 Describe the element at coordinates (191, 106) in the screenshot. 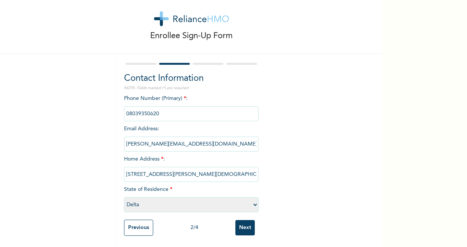

I see `span: Phone Number (Primary) :` at that location.